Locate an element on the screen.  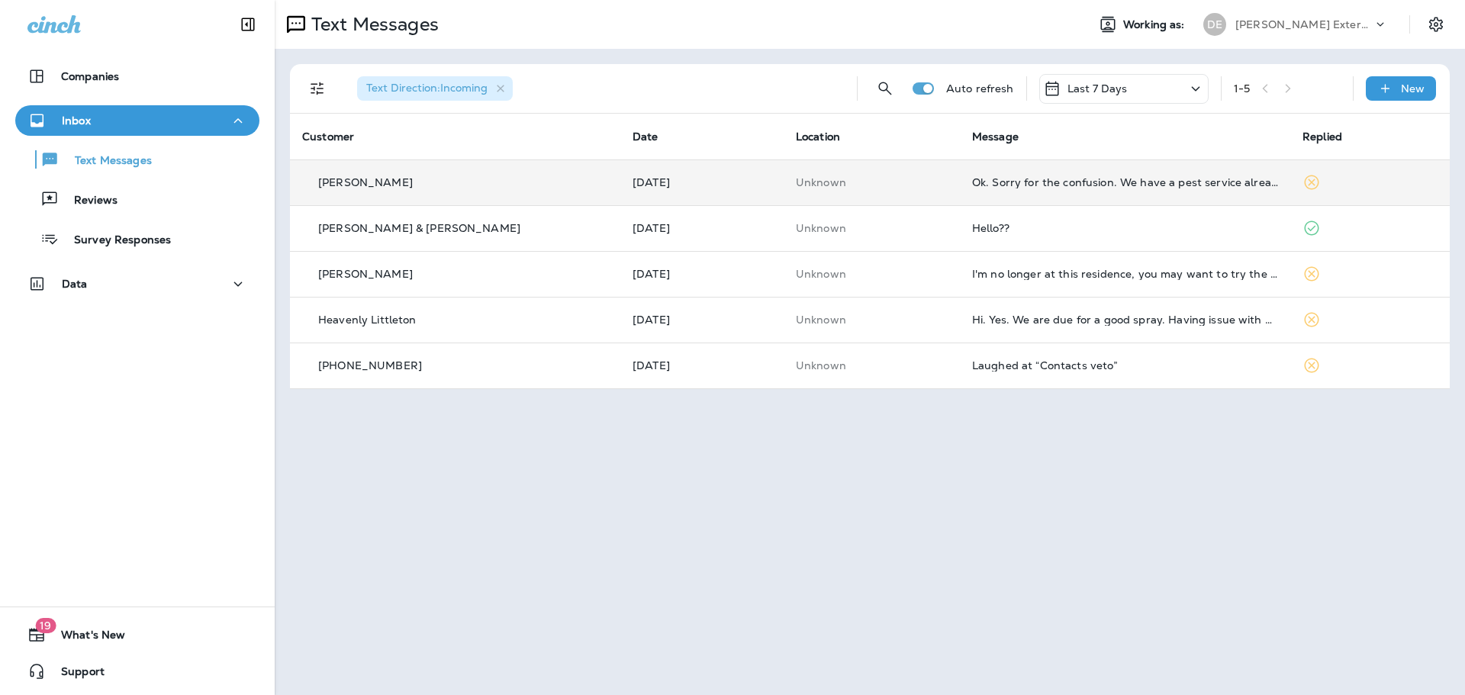
span: Text Direction : Incoming is located at coordinates (427, 88).